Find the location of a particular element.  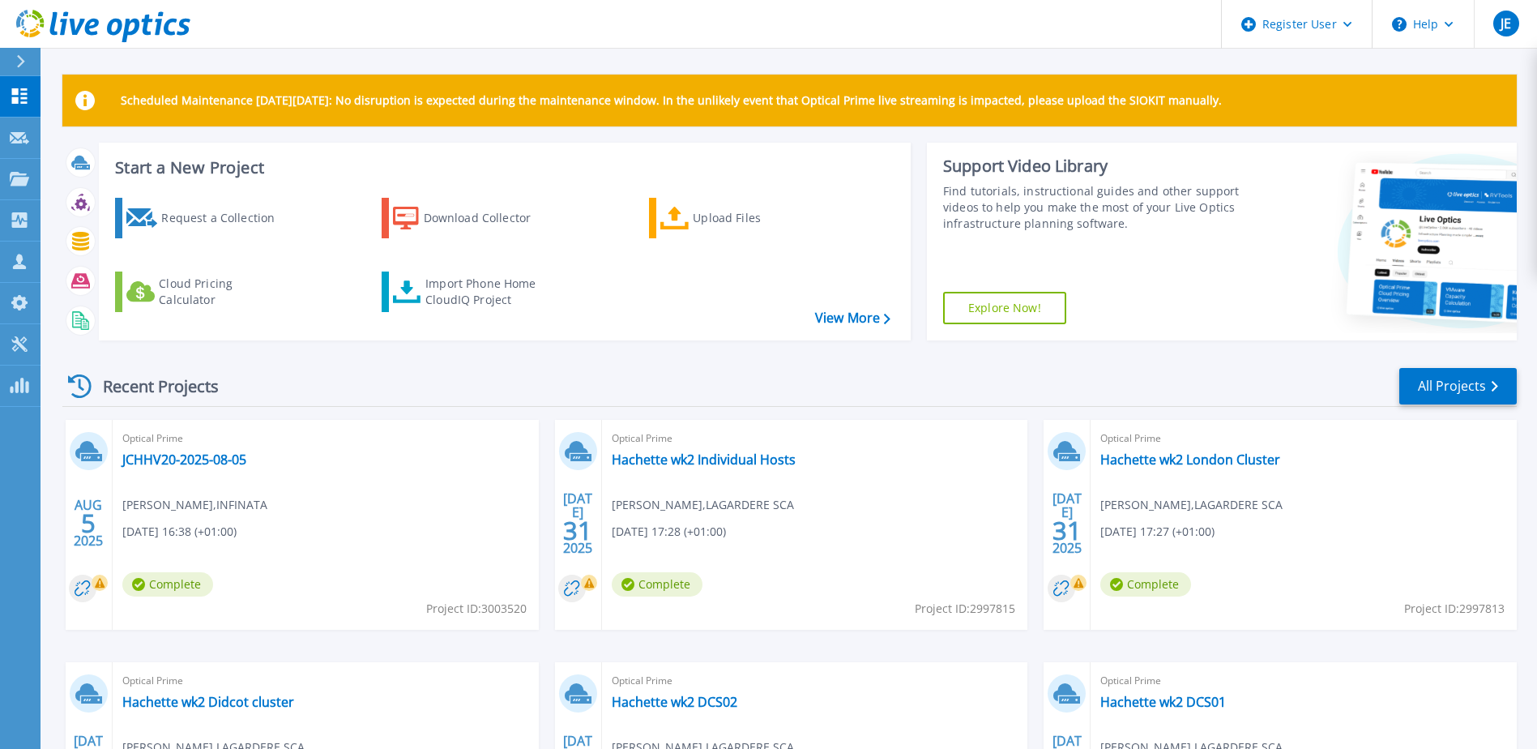

a: Upload Files is located at coordinates (739, 218).